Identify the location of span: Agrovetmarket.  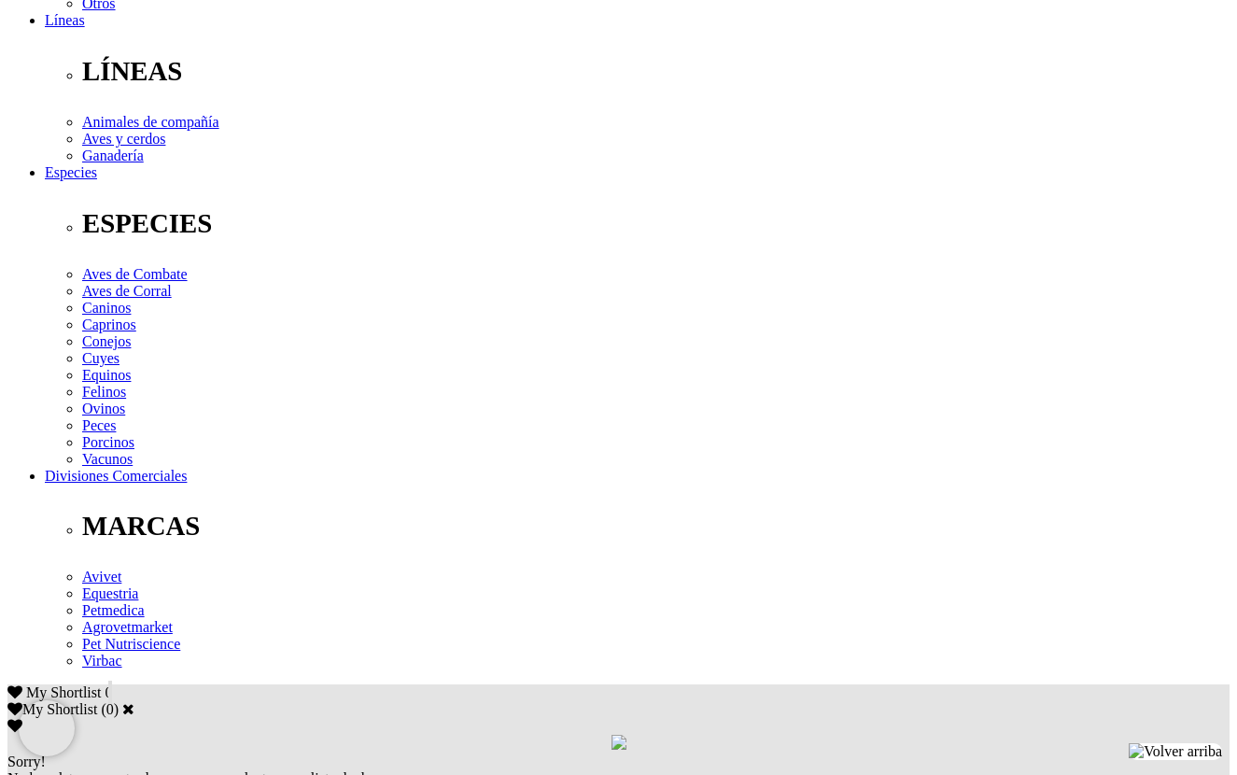
(127, 626).